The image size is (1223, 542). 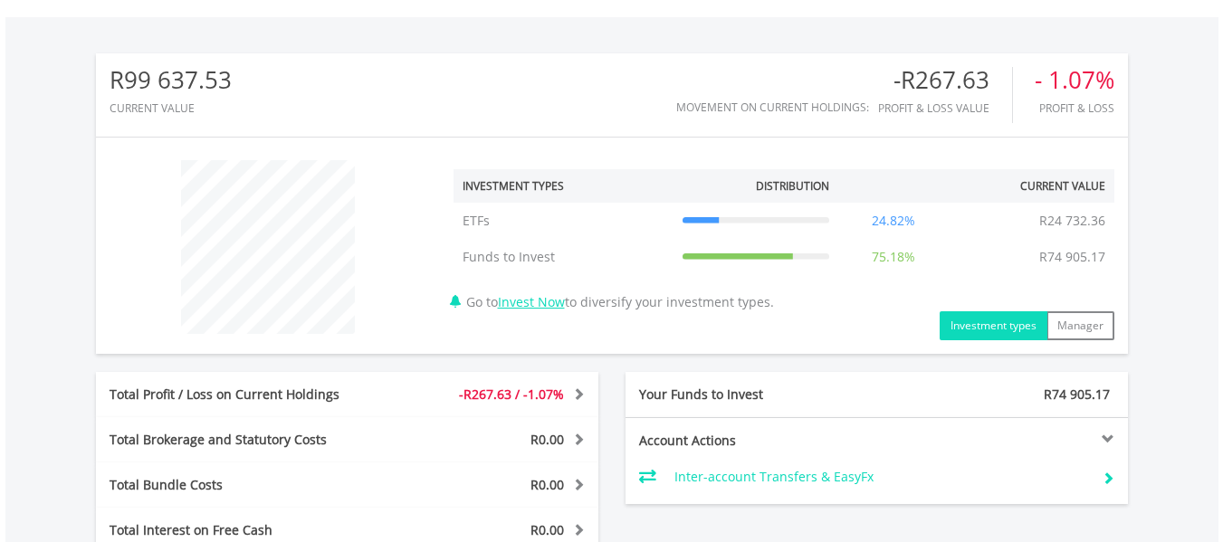 What do you see at coordinates (792, 186) in the screenshot?
I see `div: Distribution` at bounding box center [792, 186].